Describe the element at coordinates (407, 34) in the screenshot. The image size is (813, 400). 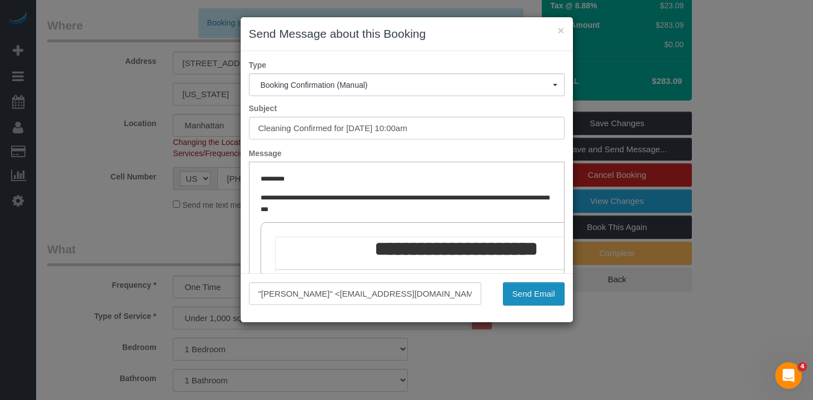
I see `h3: Send Message about this Booking` at that location.